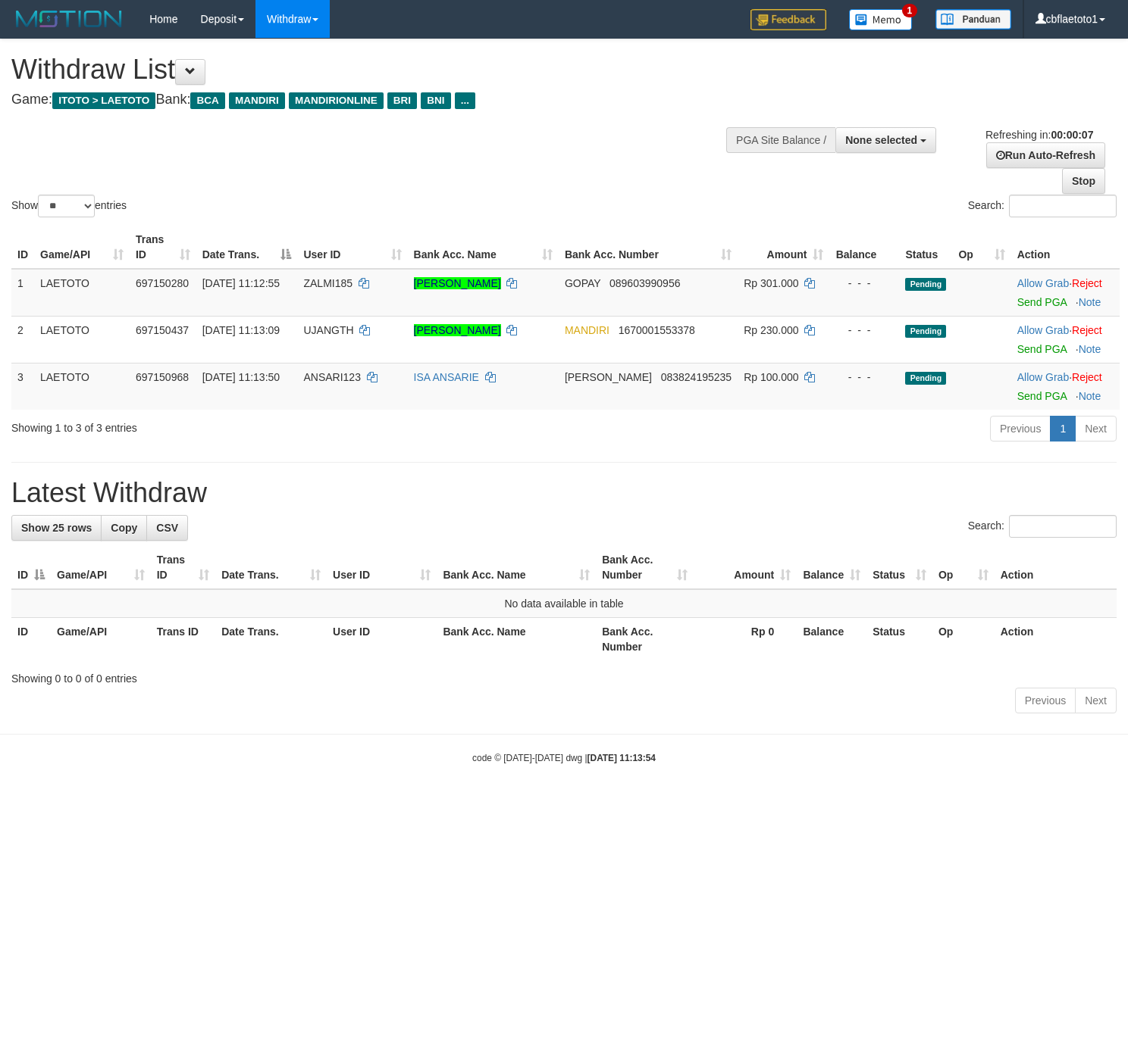  Describe the element at coordinates (516, 640) in the screenshot. I see `th: Bank Acc. Name` at that location.